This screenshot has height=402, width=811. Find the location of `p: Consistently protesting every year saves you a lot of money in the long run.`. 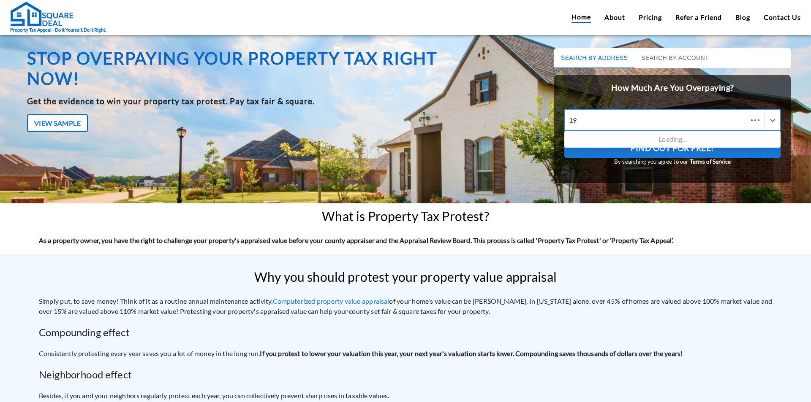

p: Consistently protesting every year saves you a lot of money in the long run. is located at coordinates (405, 354).